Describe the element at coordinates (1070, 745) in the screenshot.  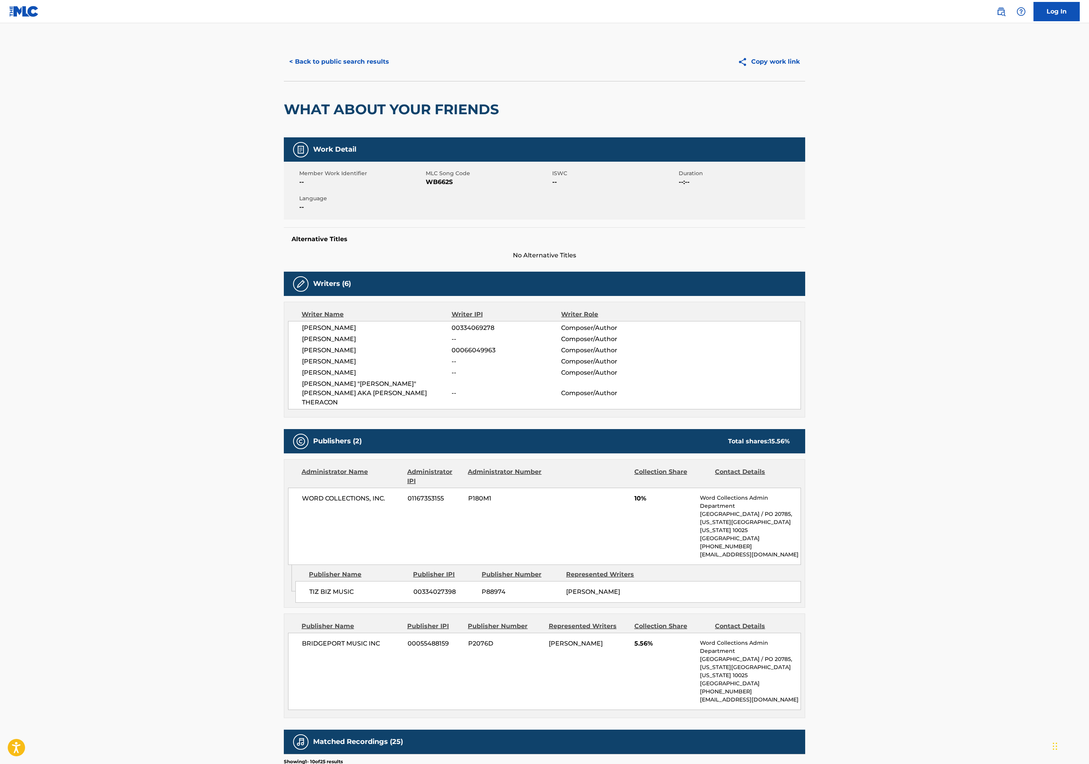
I see `div: Chat Widget` at that location.